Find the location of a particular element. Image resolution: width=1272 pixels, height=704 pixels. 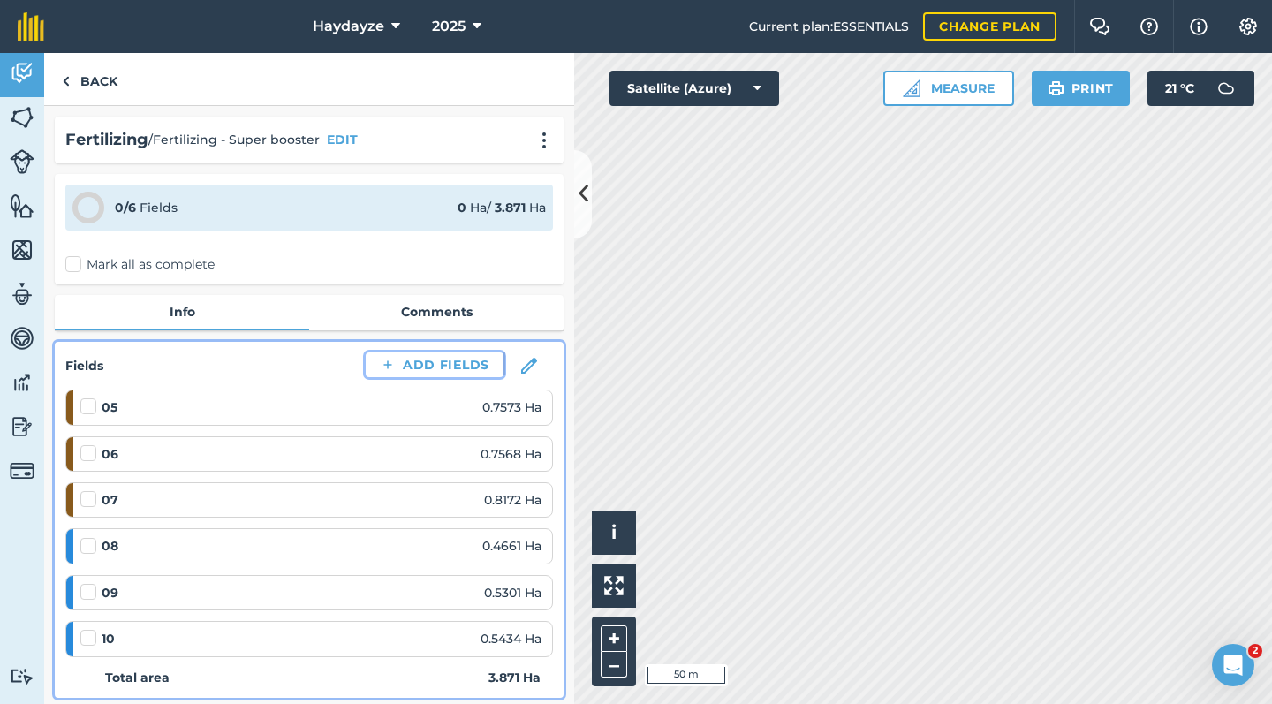

a: Comments is located at coordinates (436, 312).